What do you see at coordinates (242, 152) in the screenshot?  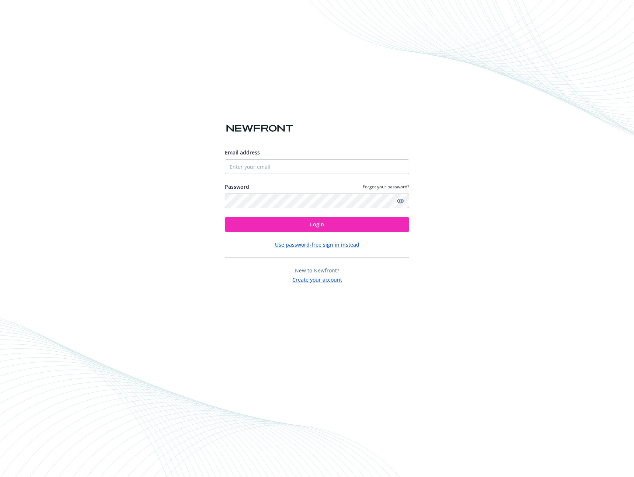 I see `span: Email address` at bounding box center [242, 152].